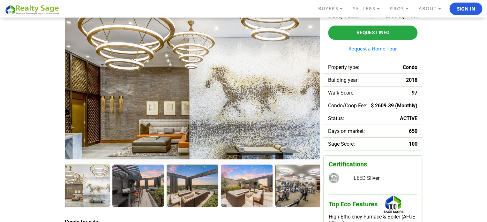 The width and height of the screenshot is (487, 222). Describe the element at coordinates (373, 164) in the screenshot. I see `h3: Certifications` at that location.